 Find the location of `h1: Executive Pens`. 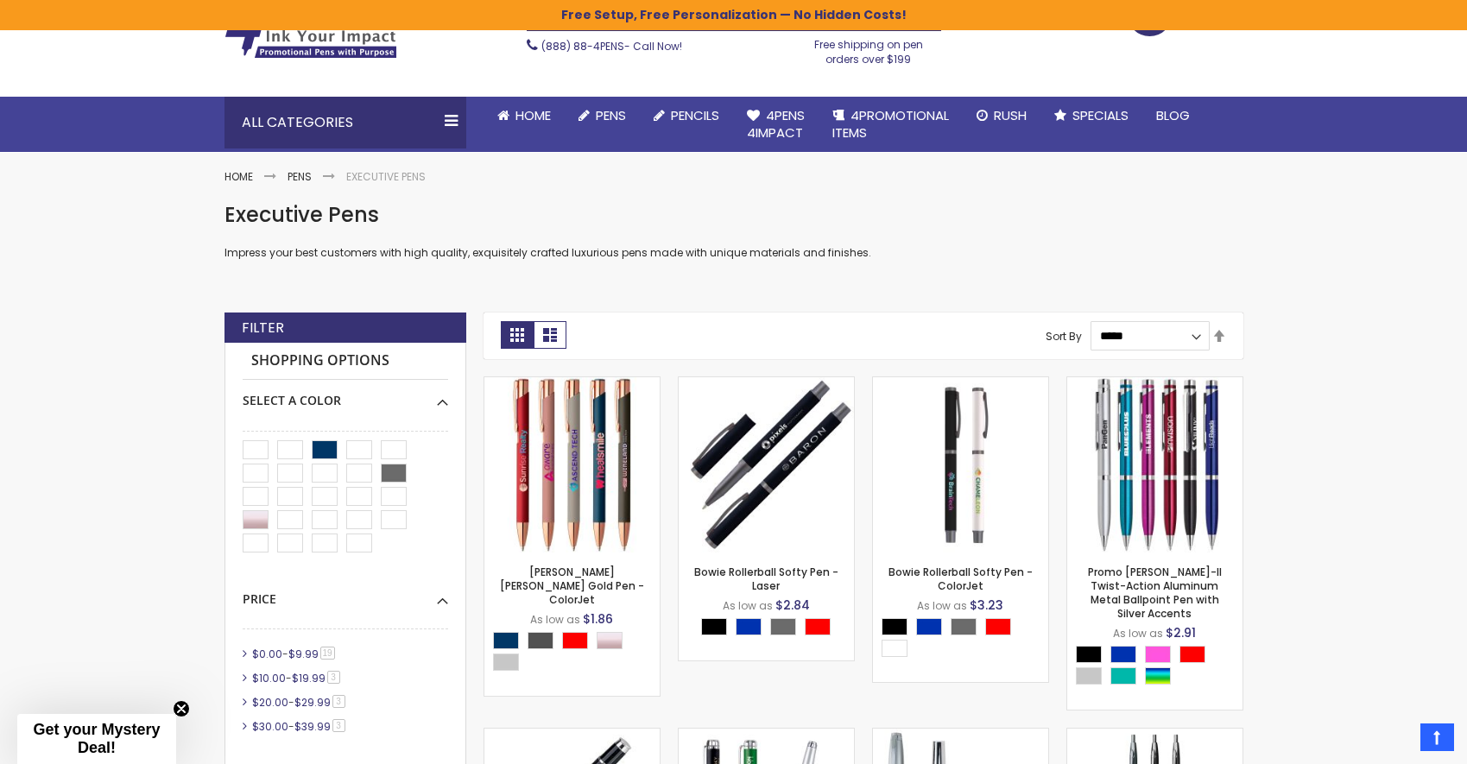

h1: Executive Pens is located at coordinates (734, 215).